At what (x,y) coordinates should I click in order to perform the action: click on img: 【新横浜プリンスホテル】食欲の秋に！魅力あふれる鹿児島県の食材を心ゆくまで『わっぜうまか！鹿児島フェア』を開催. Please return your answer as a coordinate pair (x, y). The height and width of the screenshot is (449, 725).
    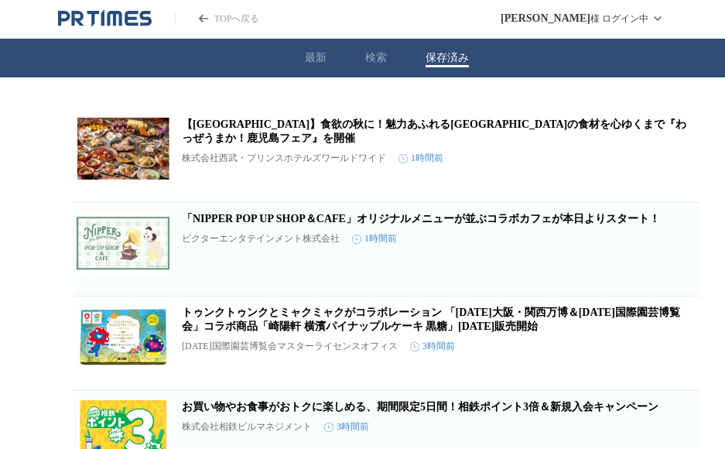
    Looking at the image, I should click on (123, 149).